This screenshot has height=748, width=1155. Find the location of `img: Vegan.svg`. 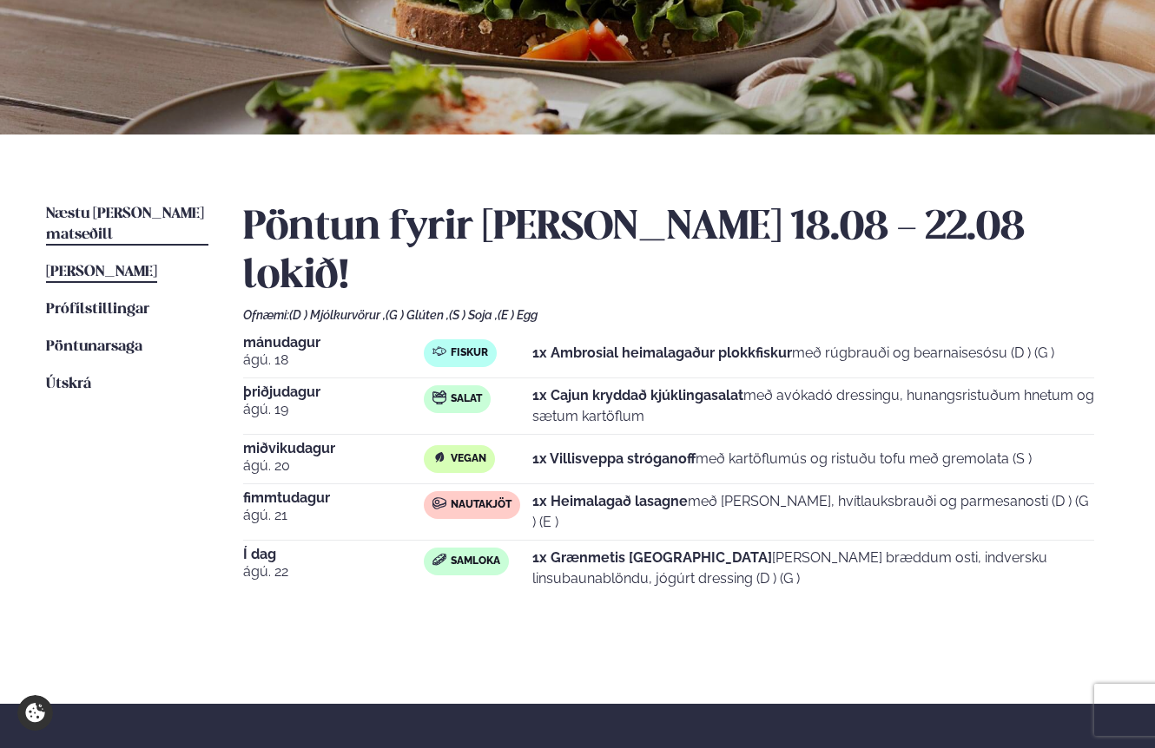

img: Vegan.svg is located at coordinates (439, 458).